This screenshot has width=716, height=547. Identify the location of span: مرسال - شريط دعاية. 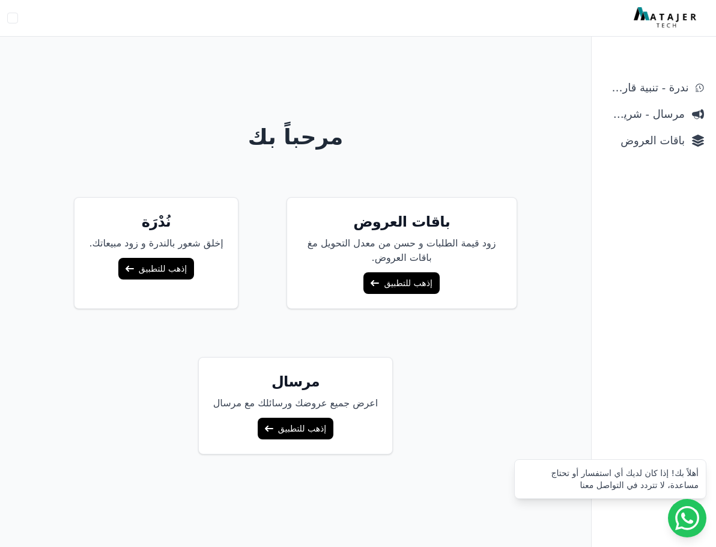
(644, 114).